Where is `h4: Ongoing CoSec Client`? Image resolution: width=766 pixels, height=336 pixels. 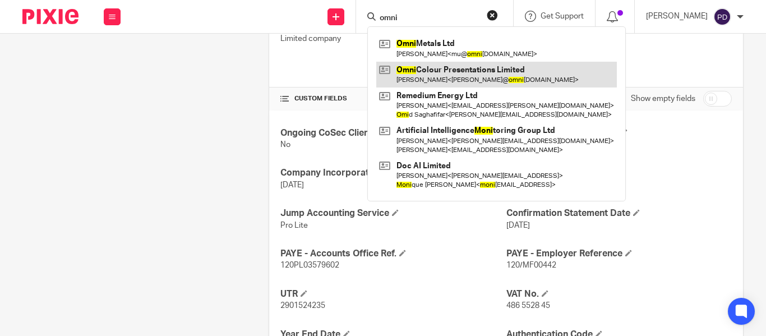 h4: Ongoing CoSec Client is located at coordinates (393, 133).